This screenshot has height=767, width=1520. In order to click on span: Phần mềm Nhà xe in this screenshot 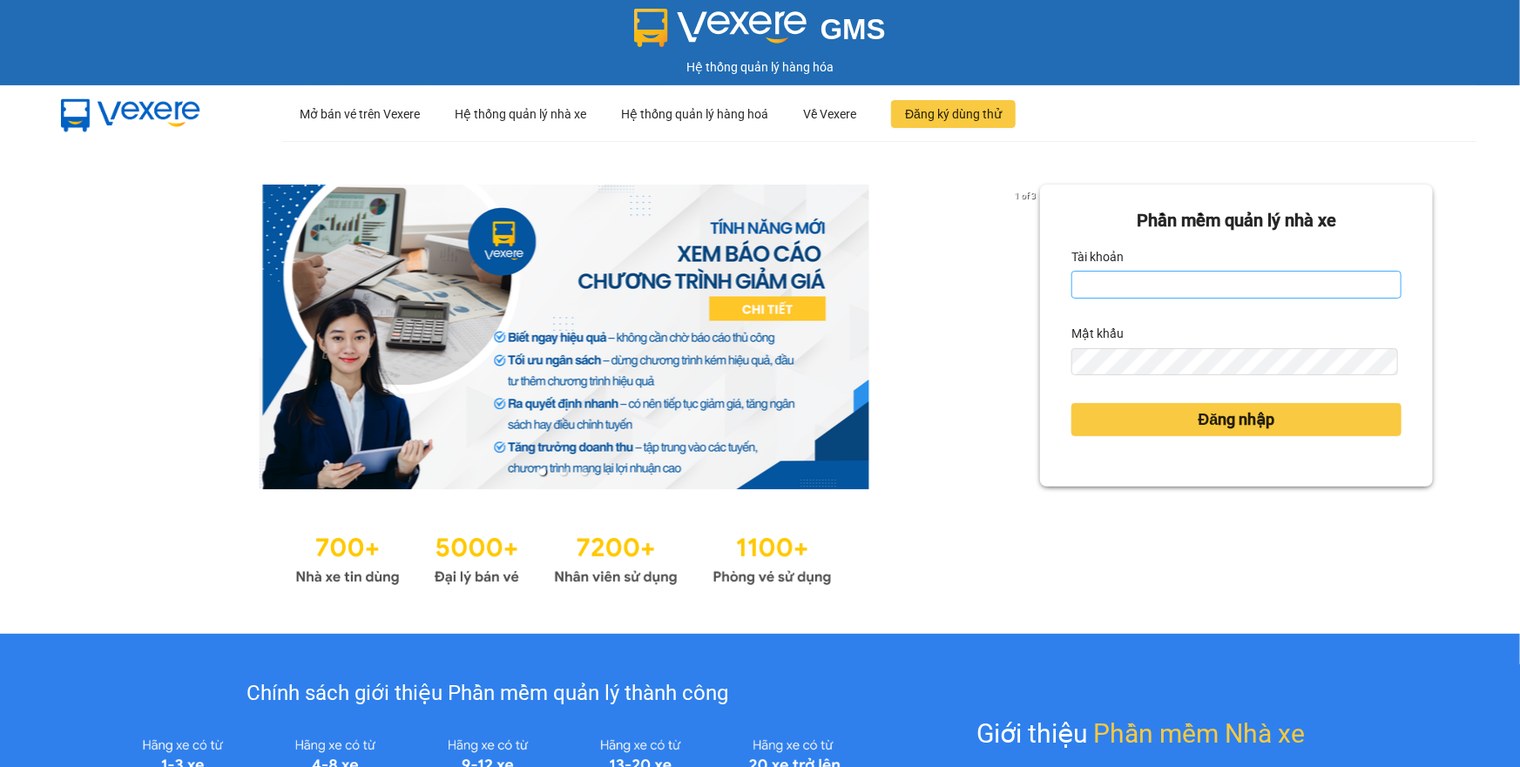, I will do `click(1199, 733)`.